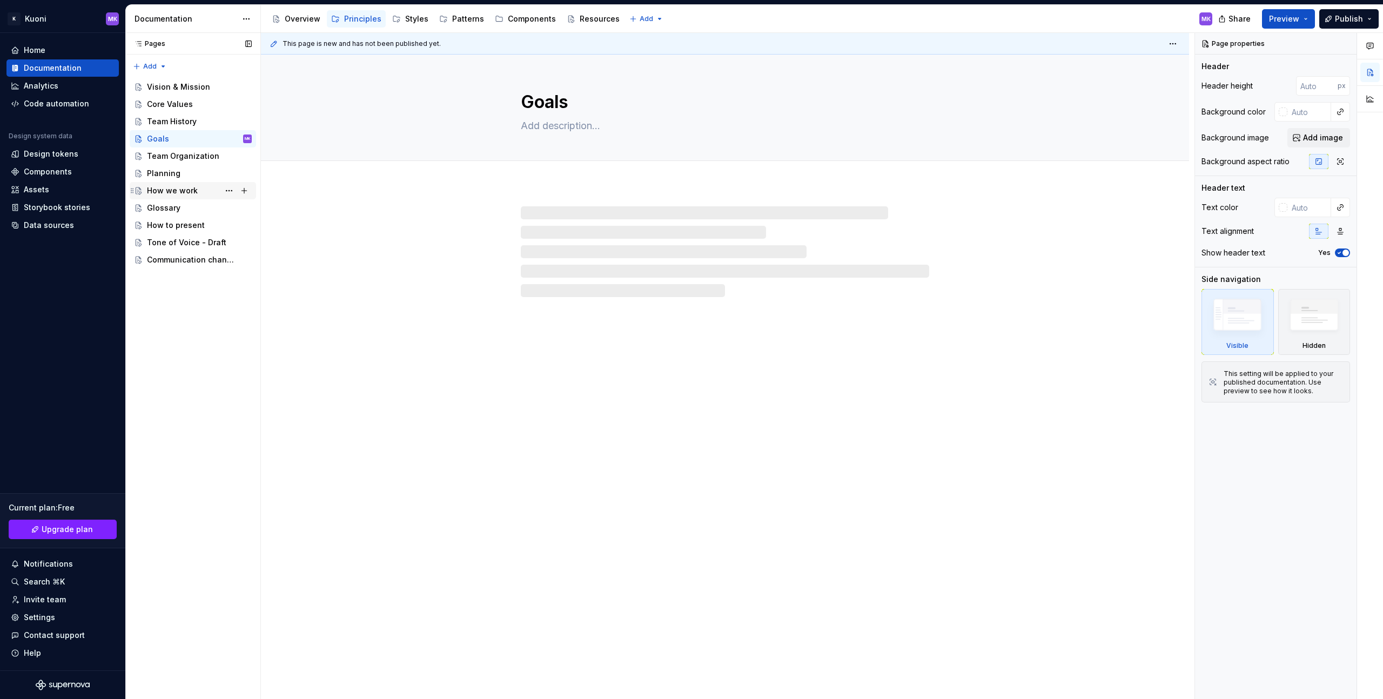  Describe the element at coordinates (63, 564) in the screenshot. I see `button: Notifications` at that location.